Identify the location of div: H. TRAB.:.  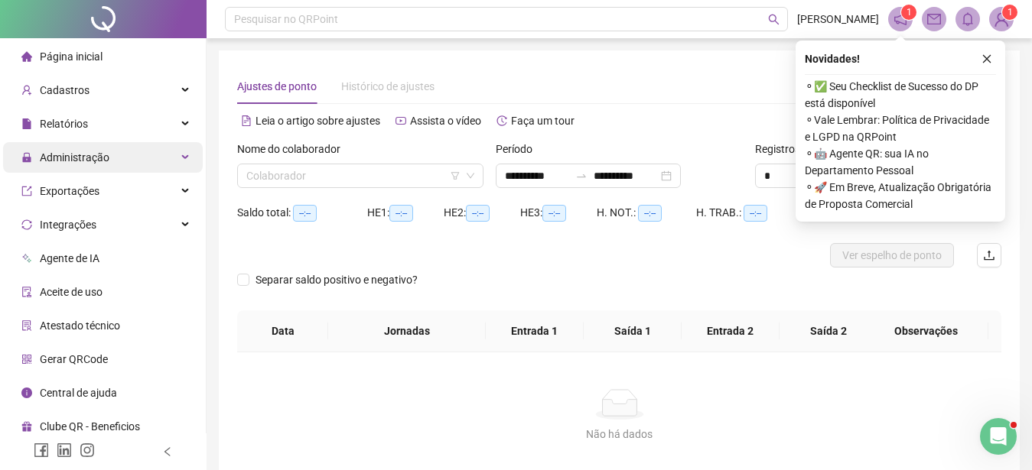
(750, 213).